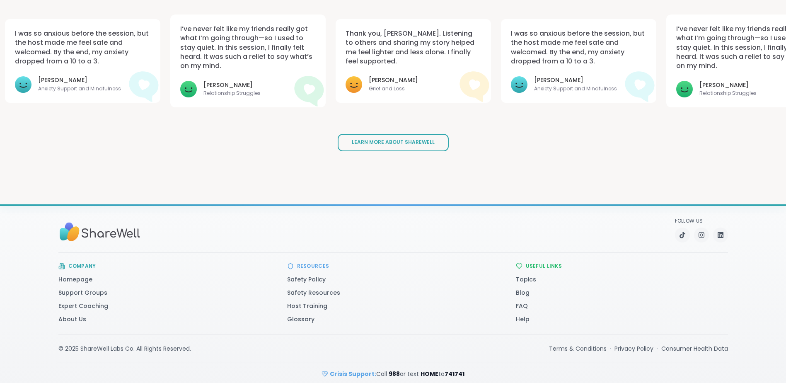 The height and width of the screenshot is (383, 786). I want to click on div: © 2025 ShareWell Labs Co. All Rights Reserved., so click(125, 349).